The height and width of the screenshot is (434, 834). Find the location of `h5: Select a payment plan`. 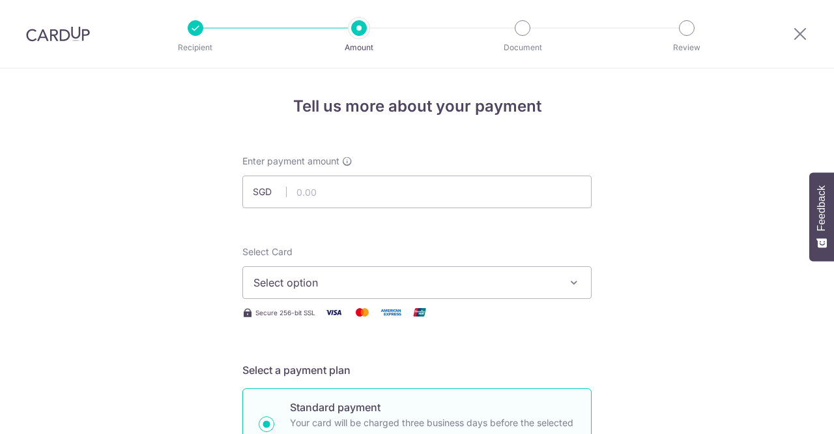

h5: Select a payment plan is located at coordinates (417, 370).